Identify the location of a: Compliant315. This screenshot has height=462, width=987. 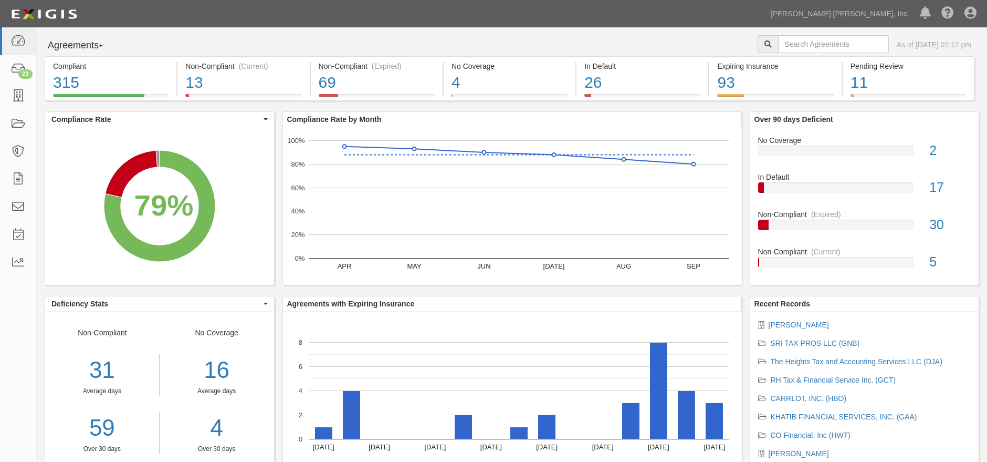
(110, 98).